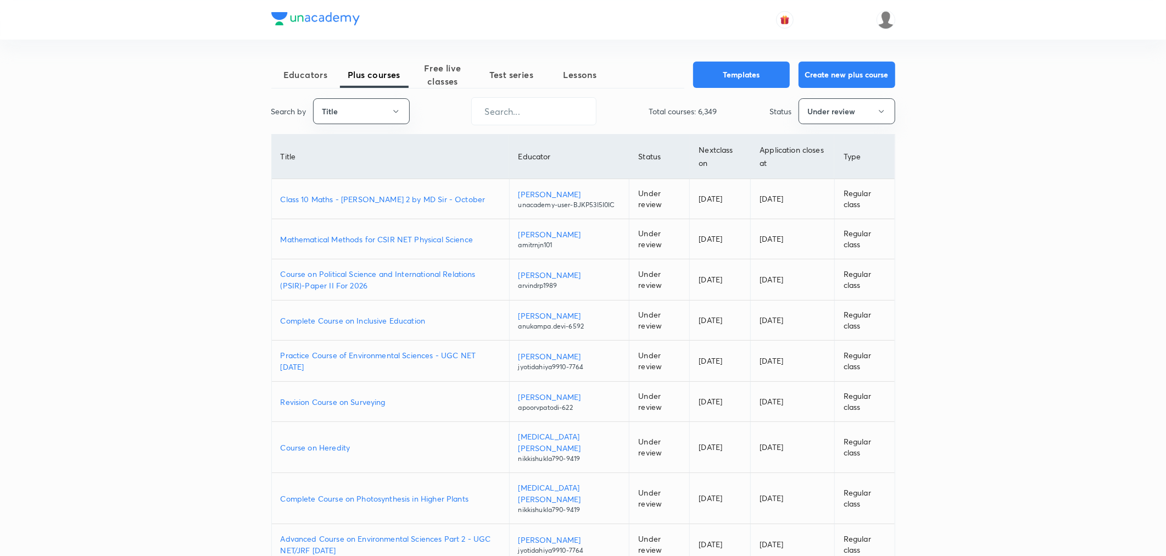  Describe the element at coordinates (390, 239) in the screenshot. I see `a: Mathematical Methods for CSIR NET Physical Science` at that location.